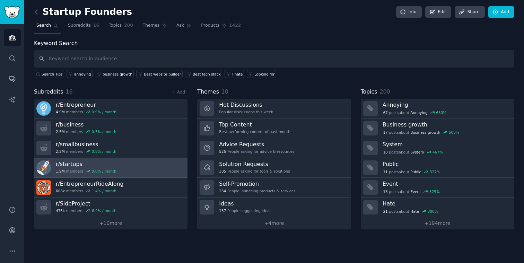 The height and width of the screenshot is (263, 524). Describe the element at coordinates (255, 171) in the screenshot. I see `div: People asking for tools & solutions` at that location.